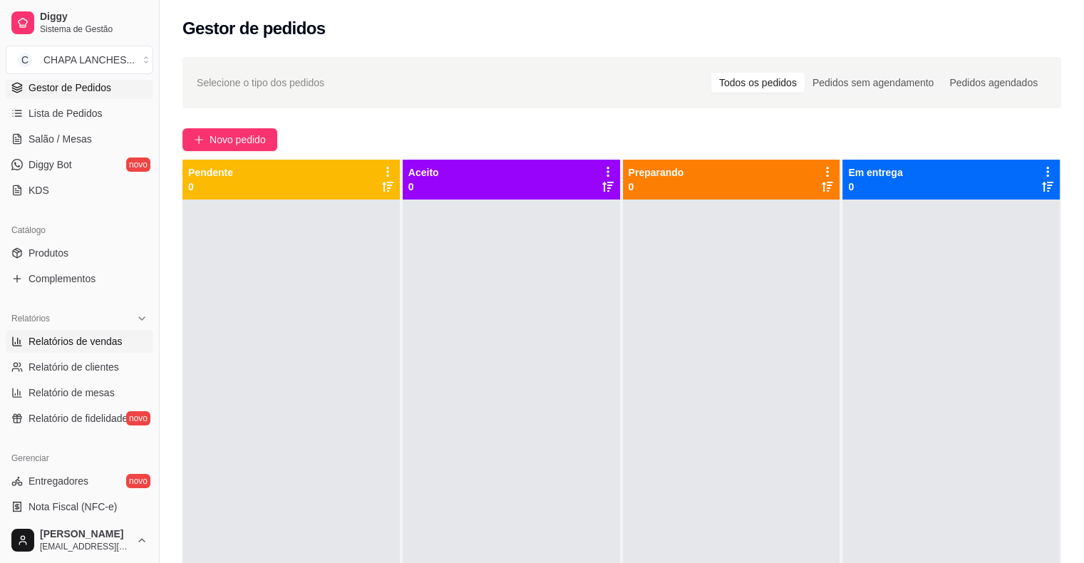 The width and height of the screenshot is (1084, 563). Describe the element at coordinates (423, 173) in the screenshot. I see `p: Aceito` at that location.